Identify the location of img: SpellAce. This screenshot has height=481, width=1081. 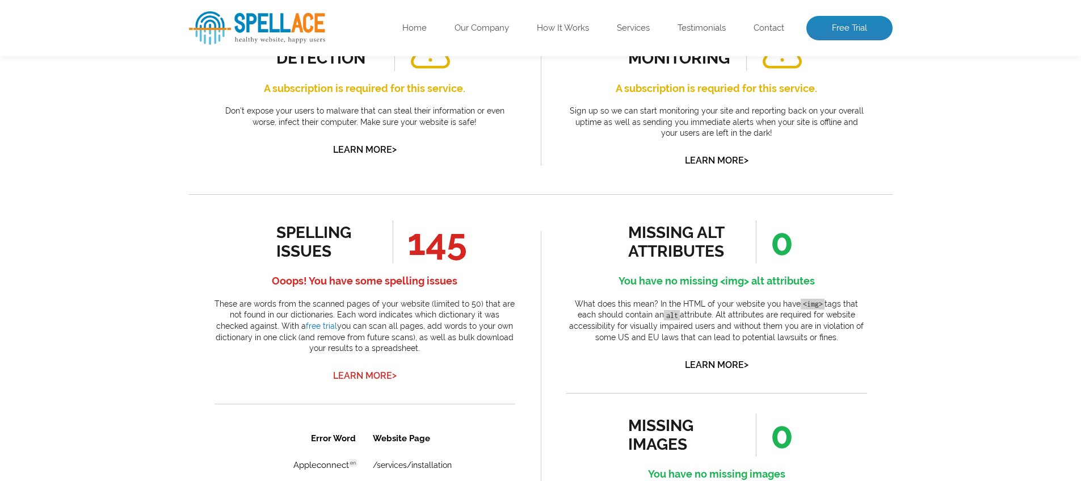
(257, 28).